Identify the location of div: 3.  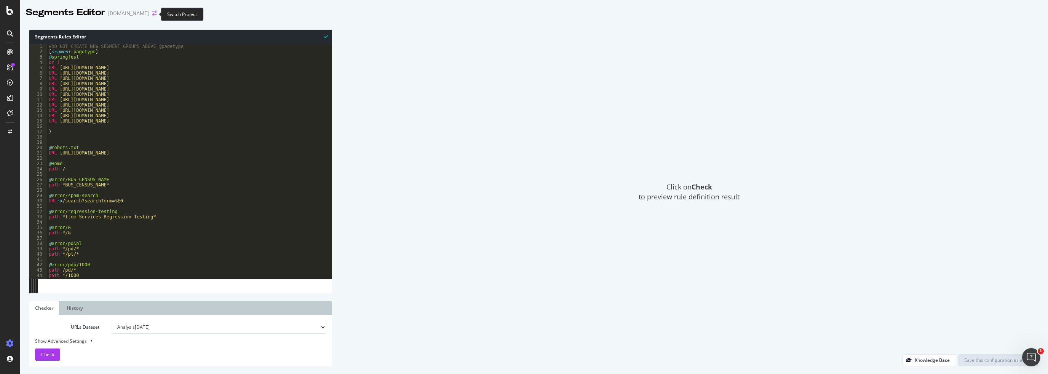
(38, 57).